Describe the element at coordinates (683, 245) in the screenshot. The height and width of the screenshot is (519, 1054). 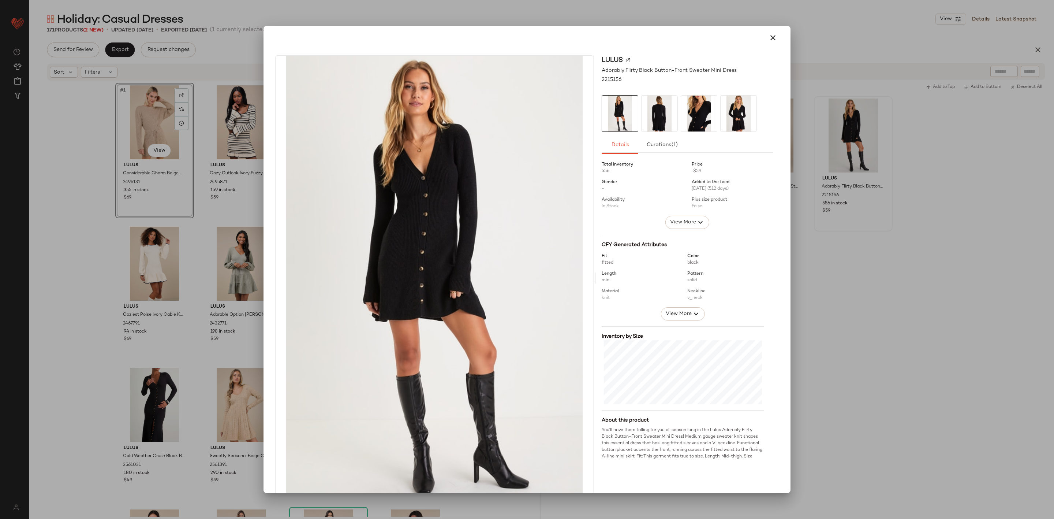
I see `div: CFY Generated Attributes` at that location.